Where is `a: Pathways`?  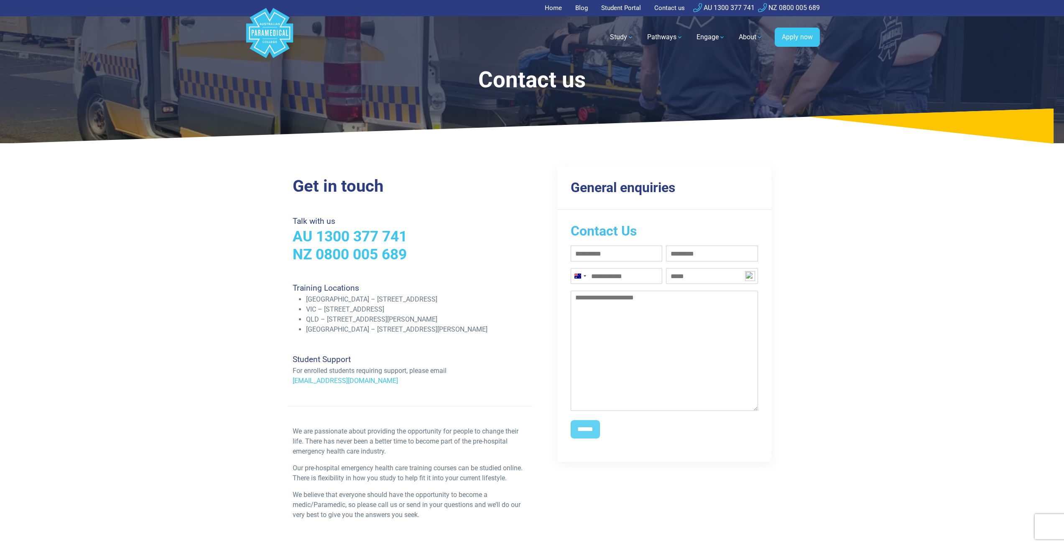 a: Pathways is located at coordinates (665, 37).